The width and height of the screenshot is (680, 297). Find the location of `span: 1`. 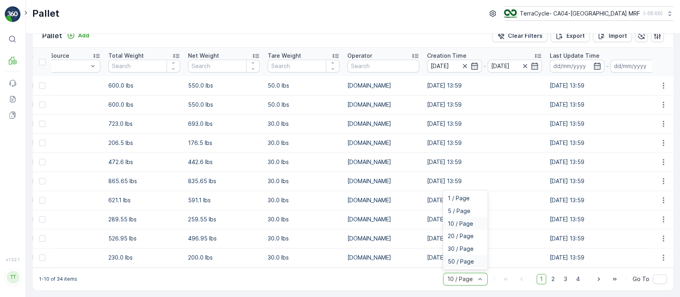

span: 1 is located at coordinates (541, 279).